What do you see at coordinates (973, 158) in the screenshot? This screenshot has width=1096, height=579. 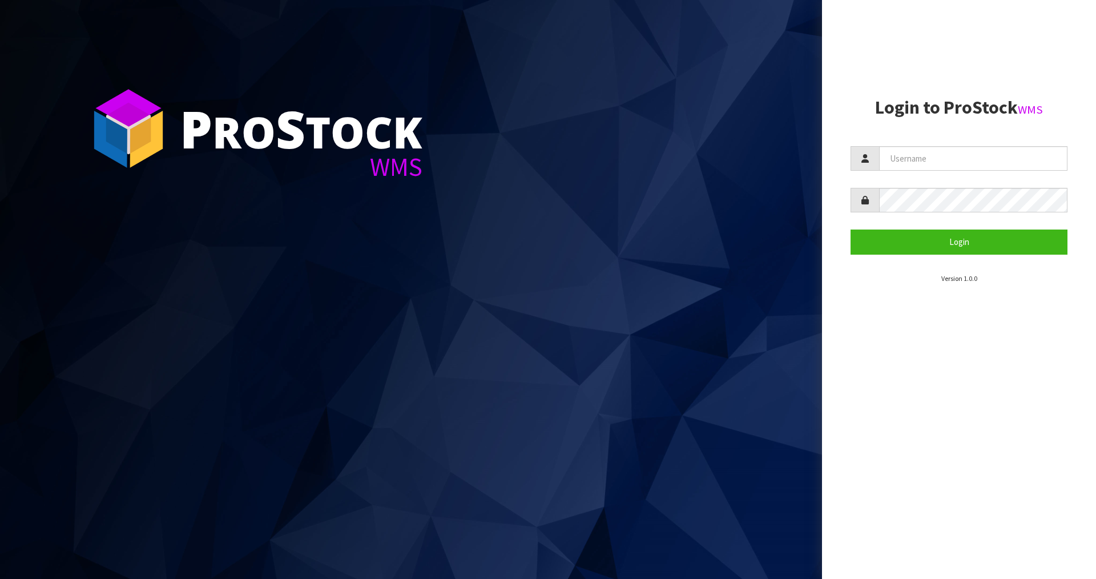 I see `input: Username` at bounding box center [973, 158].